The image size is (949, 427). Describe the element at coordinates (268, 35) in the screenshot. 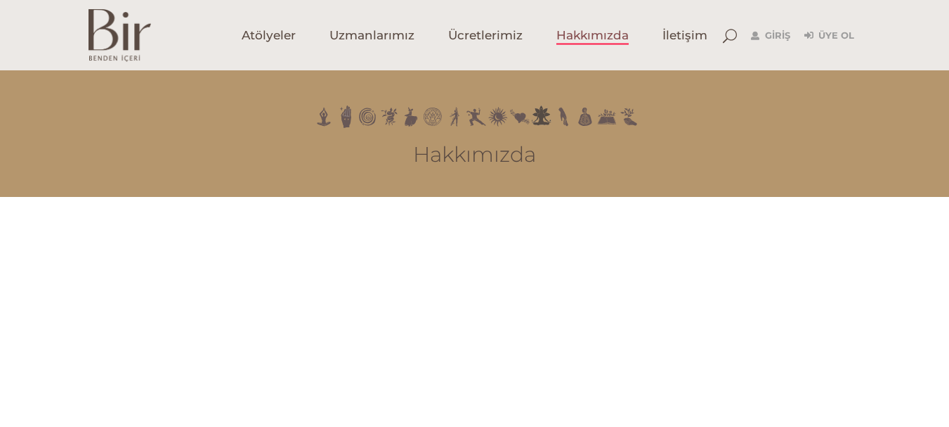

I see `span: Atölyeler` at that location.